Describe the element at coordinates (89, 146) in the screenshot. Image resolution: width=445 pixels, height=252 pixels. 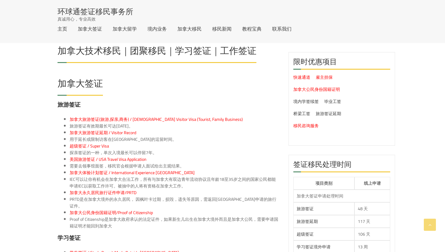
I see `a: 超级签证 / Super Visa` at that location.